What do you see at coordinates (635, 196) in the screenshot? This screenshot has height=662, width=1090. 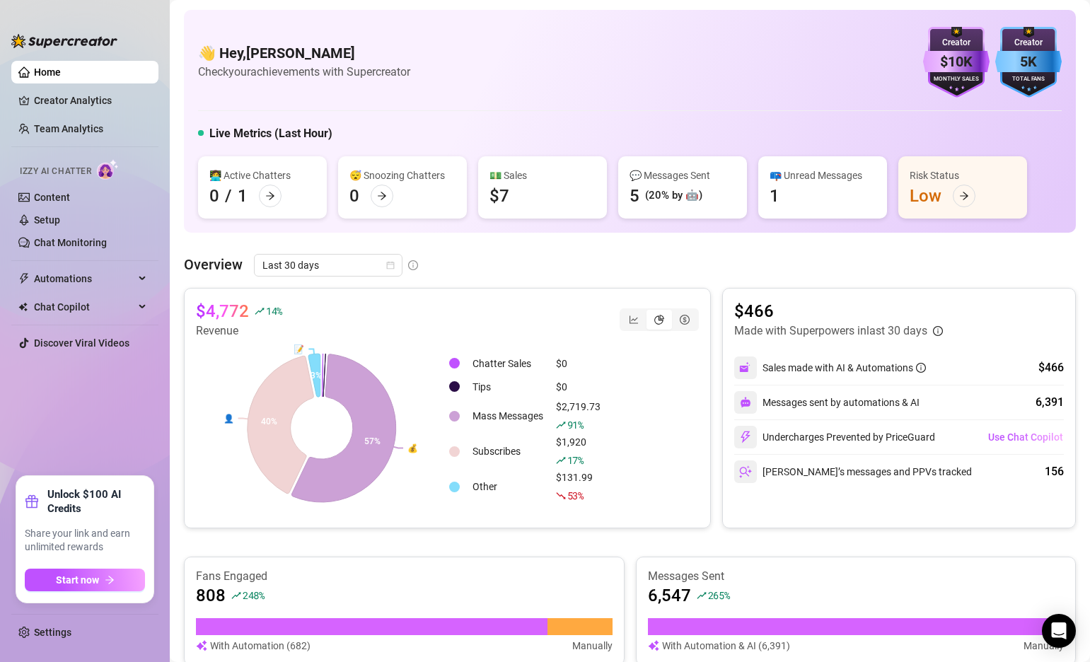 I see `div: 5` at bounding box center [635, 196].